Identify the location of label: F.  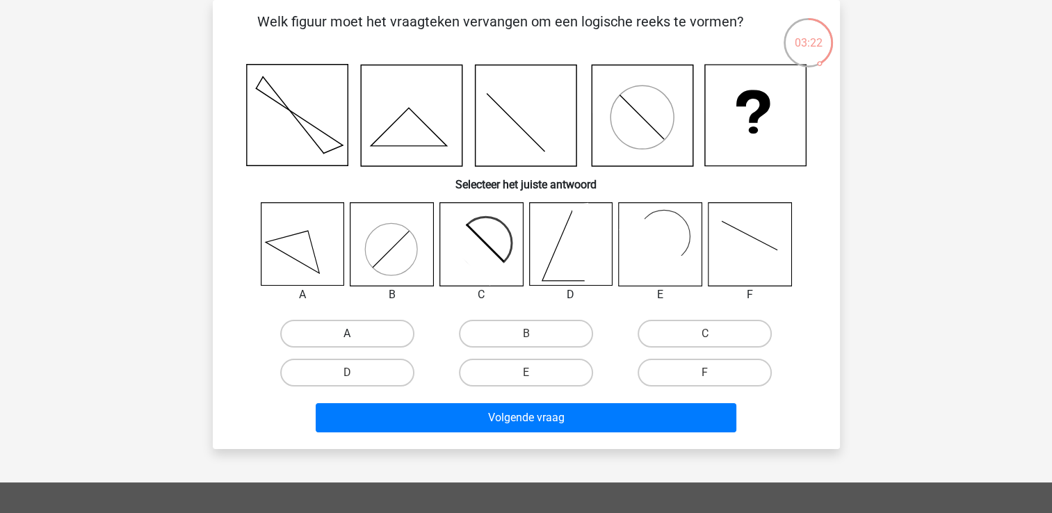
(704, 373).